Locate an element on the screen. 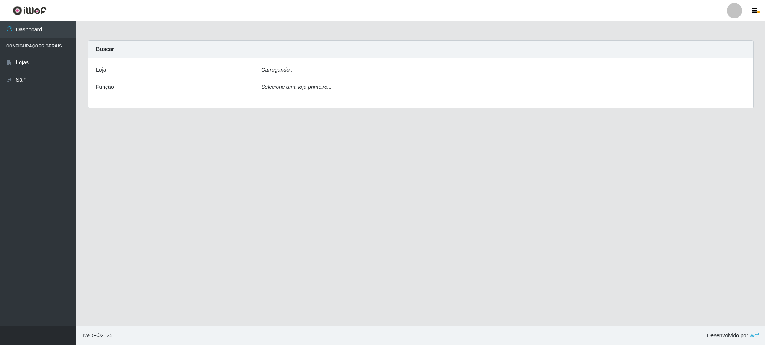  span: IWOF is located at coordinates (89, 335).